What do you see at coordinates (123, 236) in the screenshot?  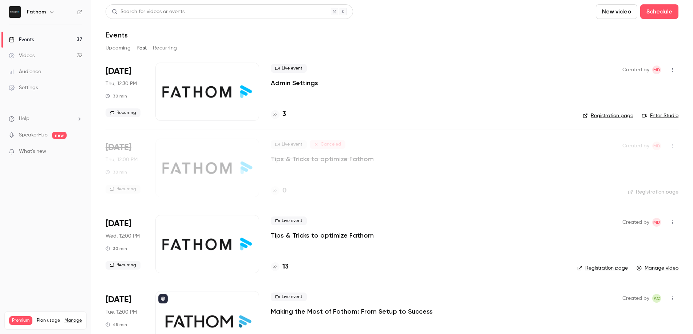 I see `span: Wed, 12:00 PM` at bounding box center [123, 236].